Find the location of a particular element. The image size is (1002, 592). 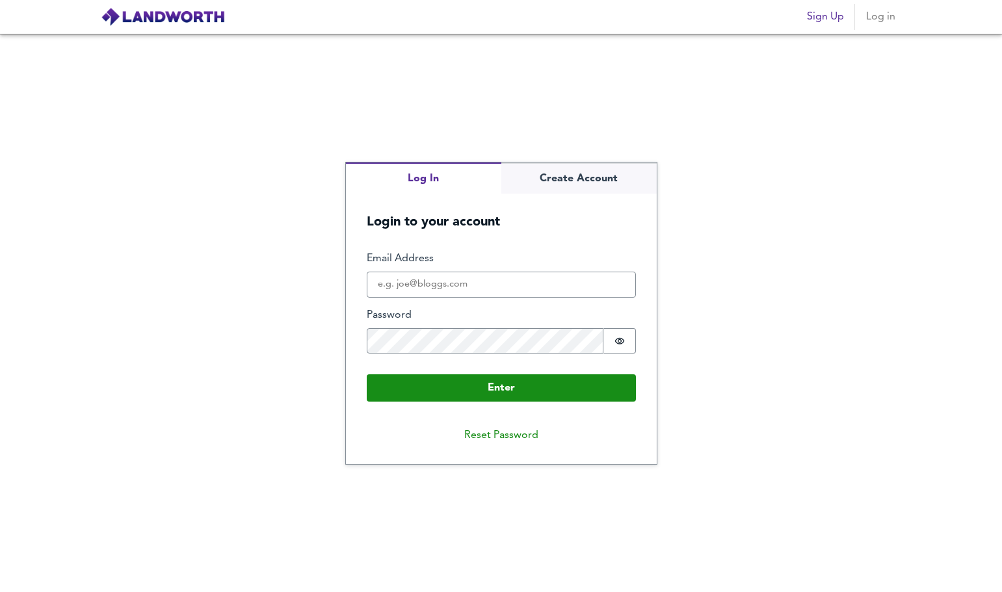

button: Log In is located at coordinates (423, 178).